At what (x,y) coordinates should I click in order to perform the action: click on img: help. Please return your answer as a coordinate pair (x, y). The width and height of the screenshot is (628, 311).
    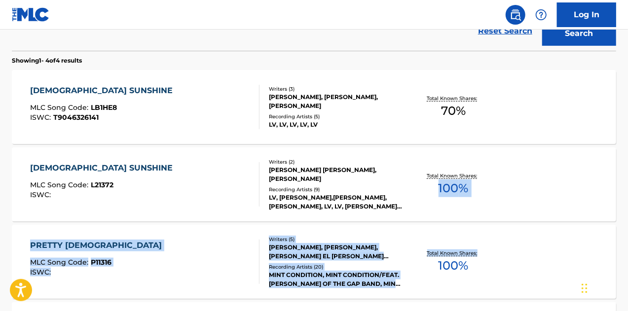
    Looking at the image, I should click on (541, 15).